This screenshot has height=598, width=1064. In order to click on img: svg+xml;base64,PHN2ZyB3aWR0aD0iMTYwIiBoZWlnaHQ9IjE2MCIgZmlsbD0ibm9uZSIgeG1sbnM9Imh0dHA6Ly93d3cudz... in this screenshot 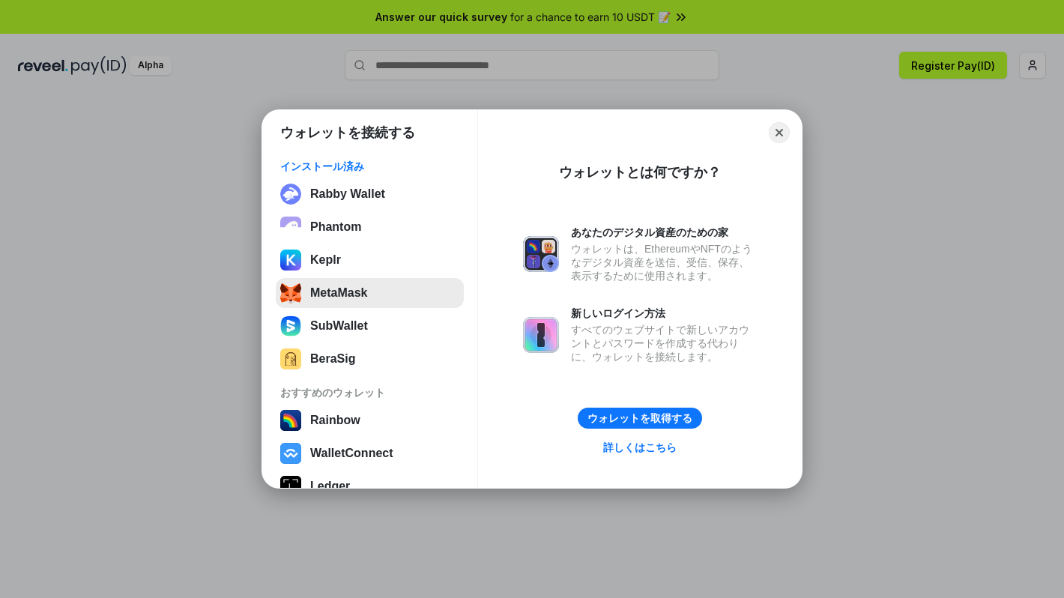, I will do `click(291, 326)`.